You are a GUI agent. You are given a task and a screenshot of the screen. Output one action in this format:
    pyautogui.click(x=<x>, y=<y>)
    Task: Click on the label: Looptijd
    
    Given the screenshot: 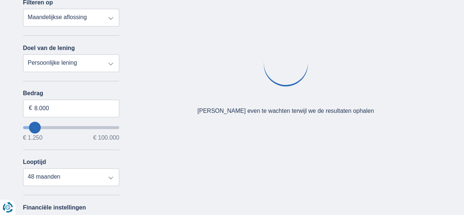 What is the action you would take?
    pyautogui.click(x=34, y=162)
    